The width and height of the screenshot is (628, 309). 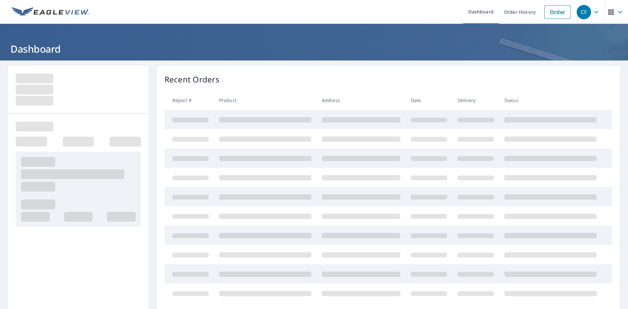 What do you see at coordinates (584, 12) in the screenshot?
I see `div: CF` at bounding box center [584, 12].